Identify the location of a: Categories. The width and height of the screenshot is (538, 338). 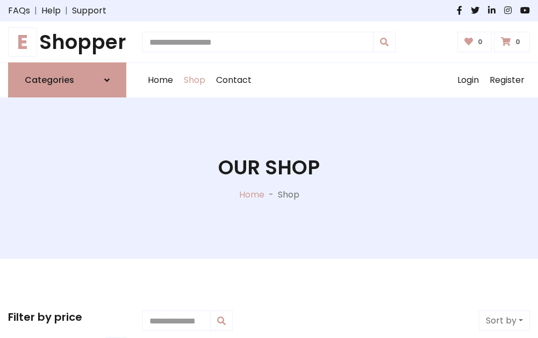
(67, 80).